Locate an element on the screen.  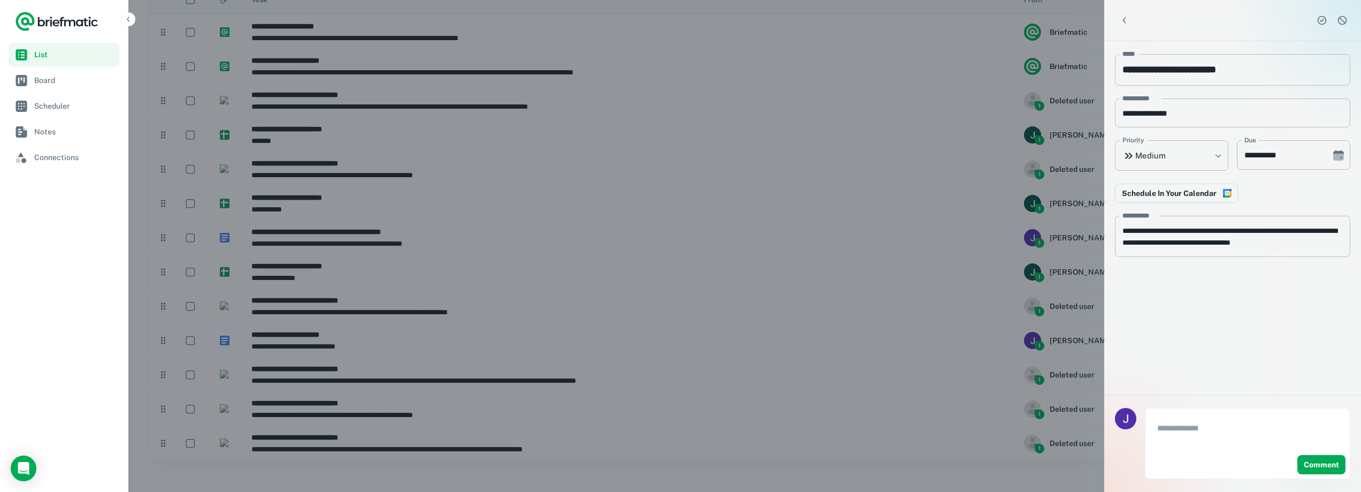
div: Medium is located at coordinates (1172, 155).